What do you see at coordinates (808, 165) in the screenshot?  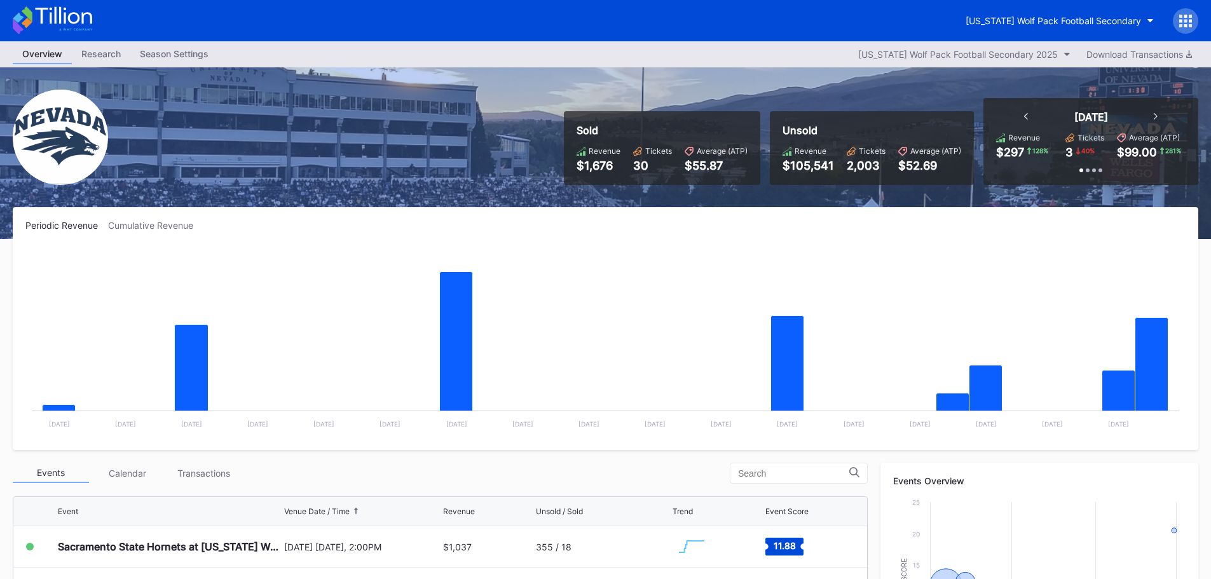 I see `div: $105,541` at bounding box center [808, 165].